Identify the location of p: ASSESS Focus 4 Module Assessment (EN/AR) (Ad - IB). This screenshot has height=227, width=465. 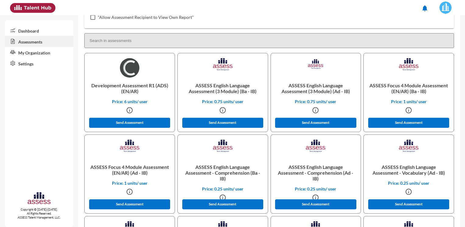
(130, 170).